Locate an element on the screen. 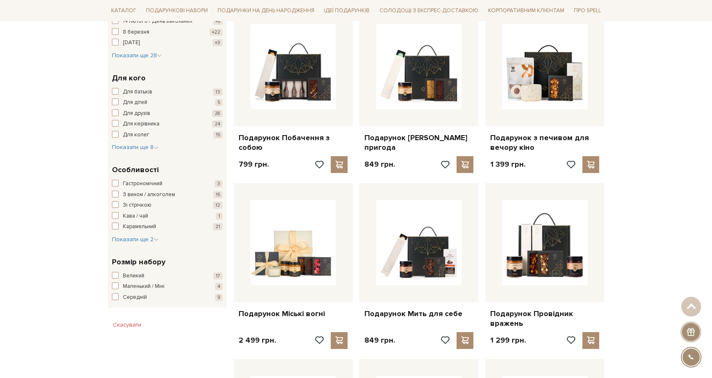 This screenshot has width=712, height=378. span: Для колег is located at coordinates (136, 135).